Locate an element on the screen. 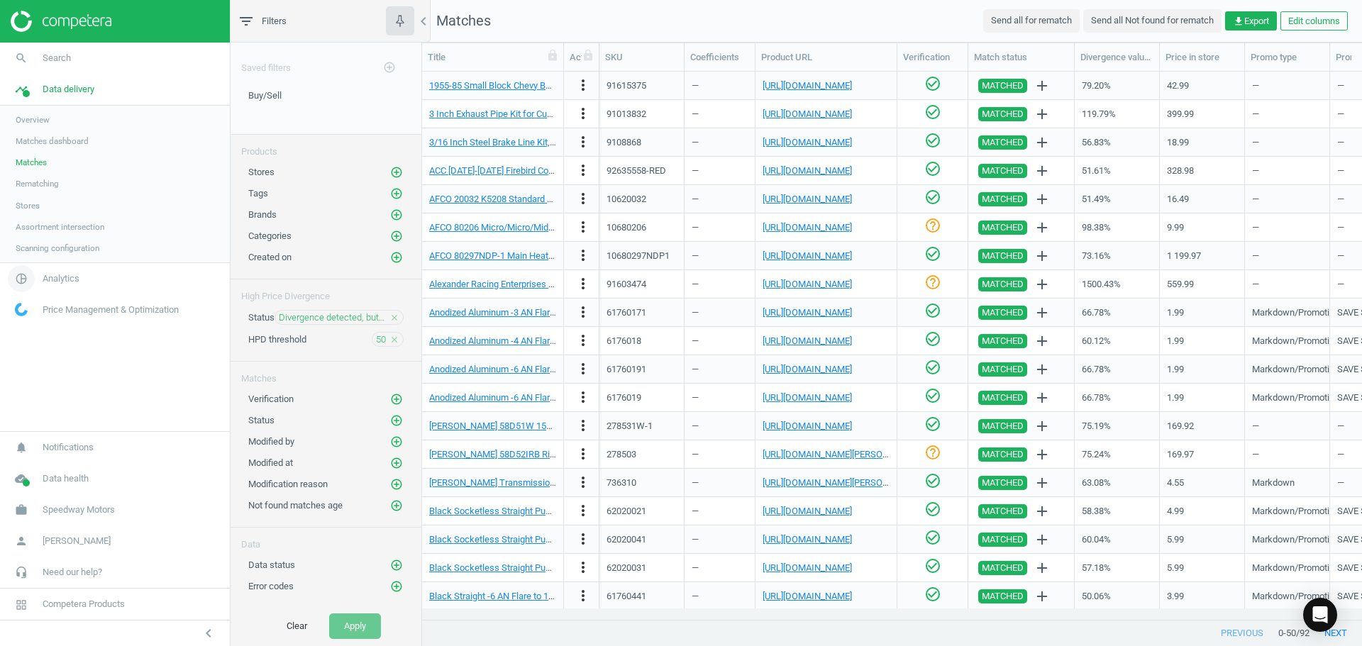 Image resolution: width=1362 pixels, height=646 pixels. div: 6176018 is located at coordinates (623, 341).